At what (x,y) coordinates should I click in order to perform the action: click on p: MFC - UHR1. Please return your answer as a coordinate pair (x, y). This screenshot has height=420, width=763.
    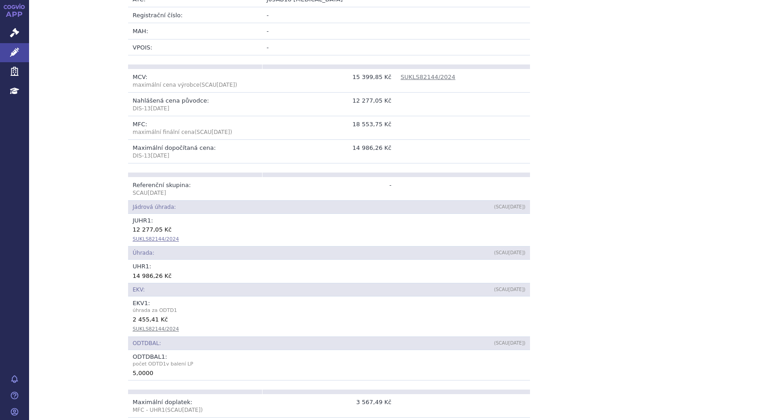
    Looking at the image, I should click on (195, 410).